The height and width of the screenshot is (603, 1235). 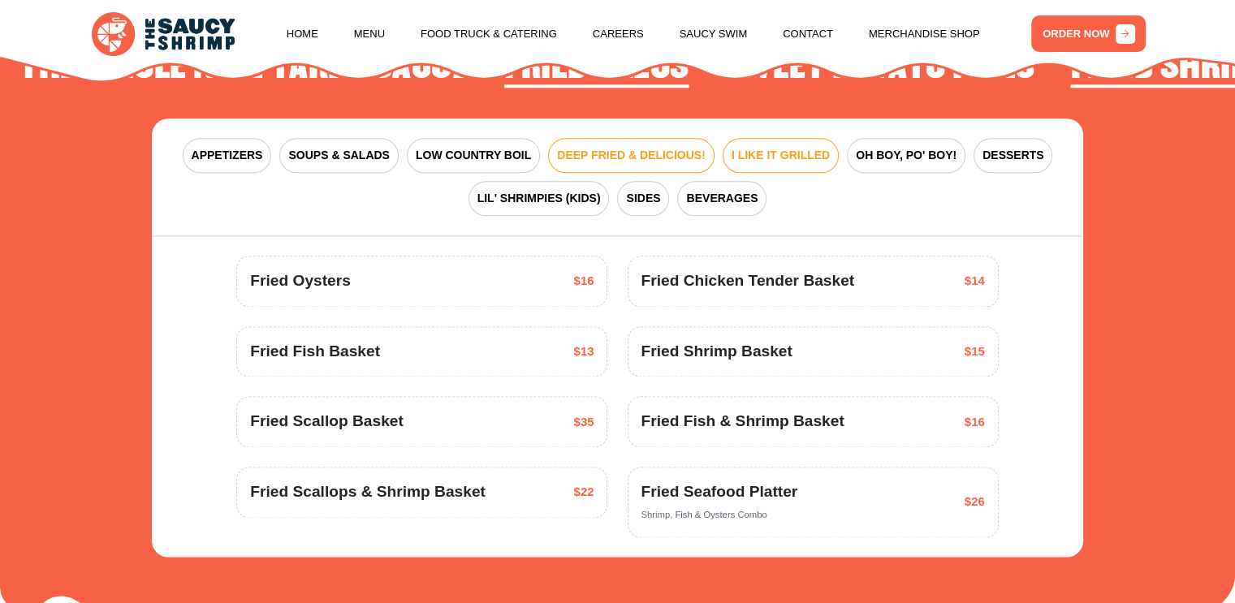 What do you see at coordinates (368, 492) in the screenshot?
I see `span: Fried Scallops & Shrimp Basket` at bounding box center [368, 492].